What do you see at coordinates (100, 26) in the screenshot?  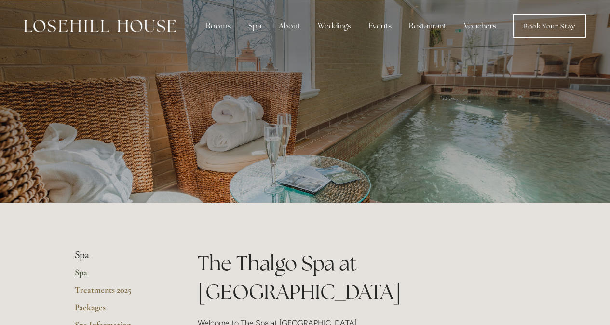 I see `img: Losehill House` at bounding box center [100, 26].